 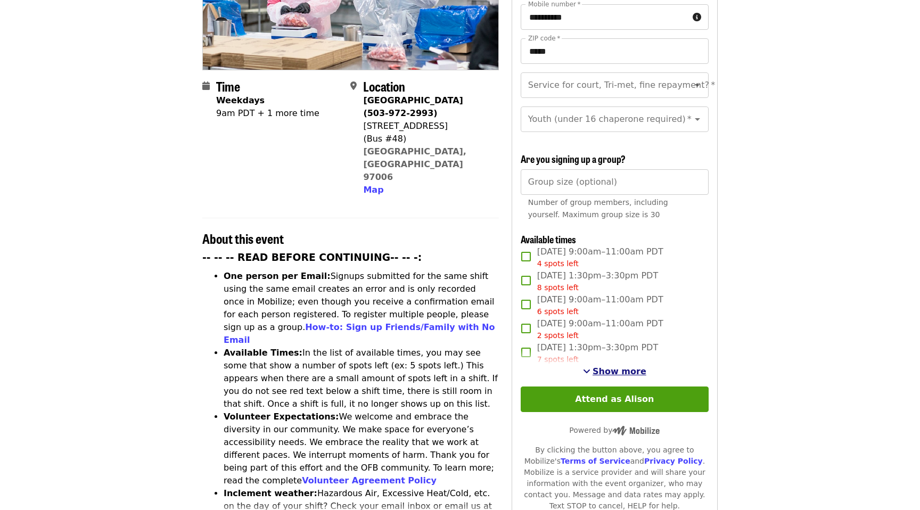 I want to click on button: Attend as Alison, so click(x=615, y=399).